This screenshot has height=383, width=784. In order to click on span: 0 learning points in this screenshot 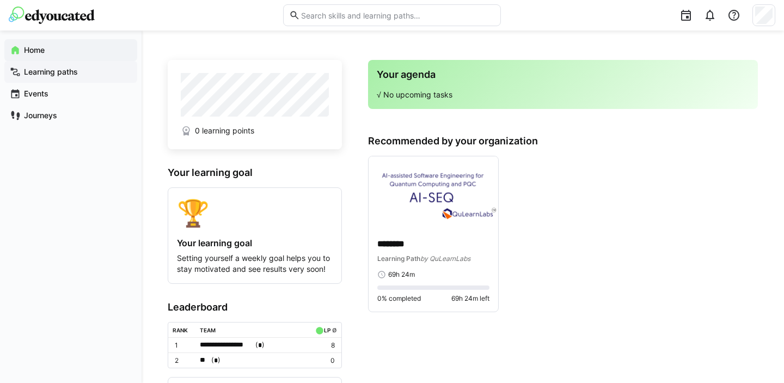, I will do `click(224, 131)`.